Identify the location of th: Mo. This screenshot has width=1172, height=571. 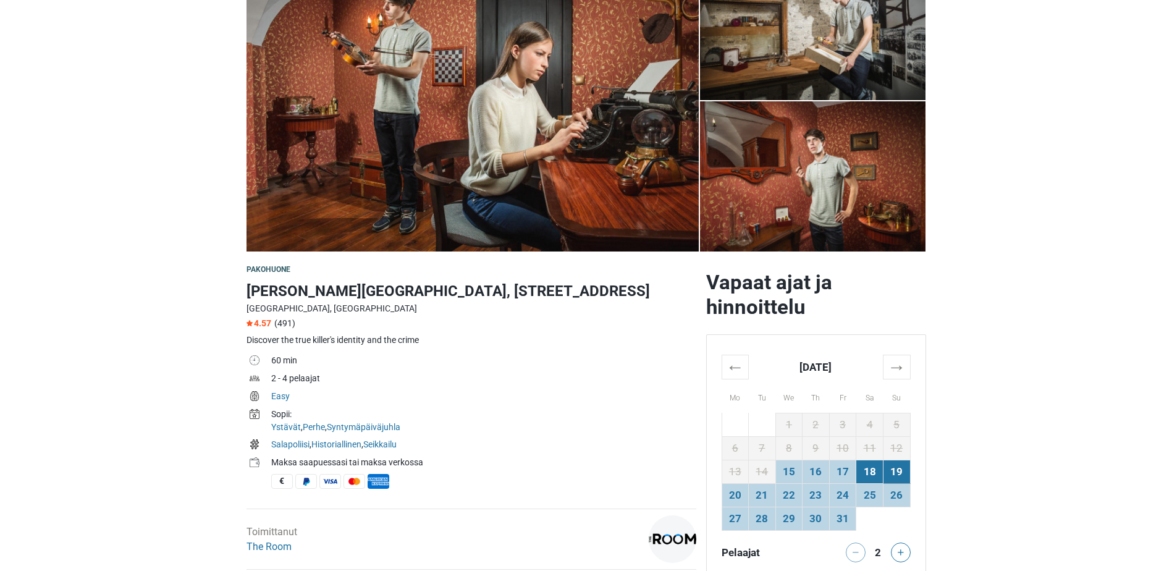
(735, 395).